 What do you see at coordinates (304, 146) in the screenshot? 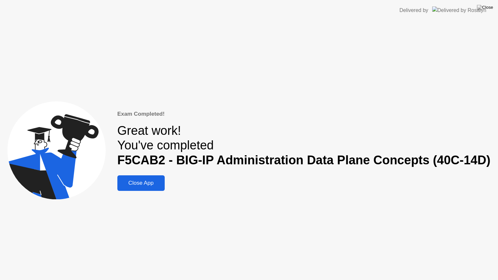
I see `div: Great work! You've completed` at bounding box center [304, 146].